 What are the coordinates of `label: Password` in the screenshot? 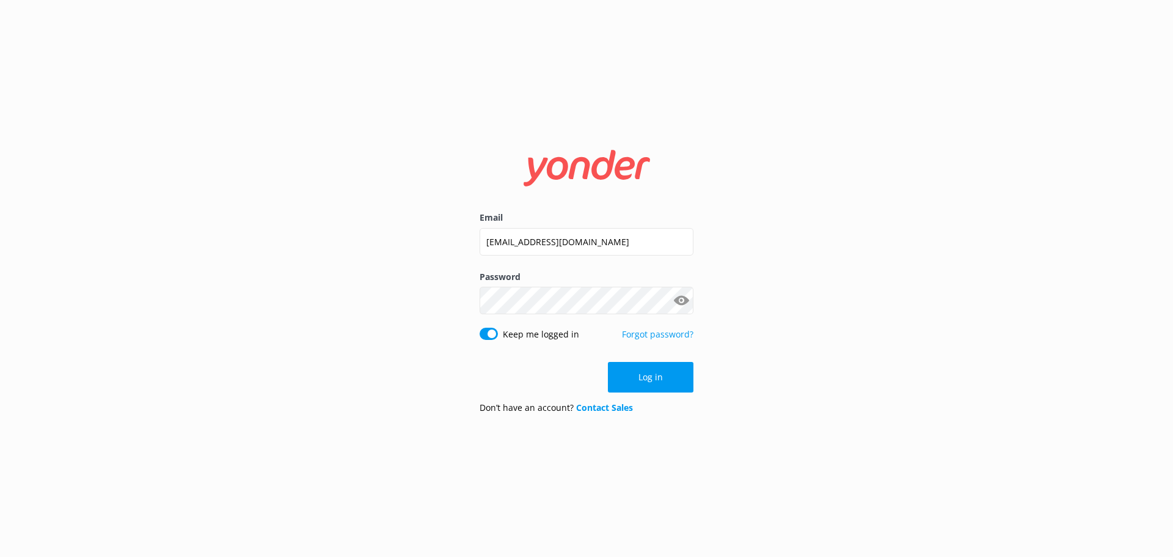 It's located at (587, 277).